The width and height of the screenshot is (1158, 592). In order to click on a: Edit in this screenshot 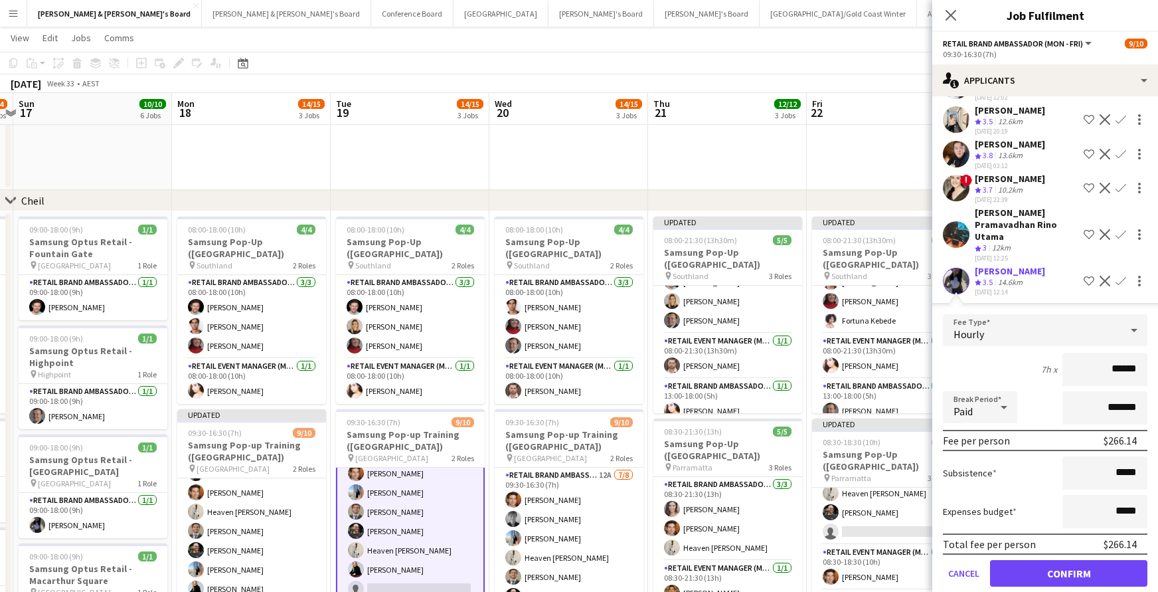, I will do `click(50, 38)`.